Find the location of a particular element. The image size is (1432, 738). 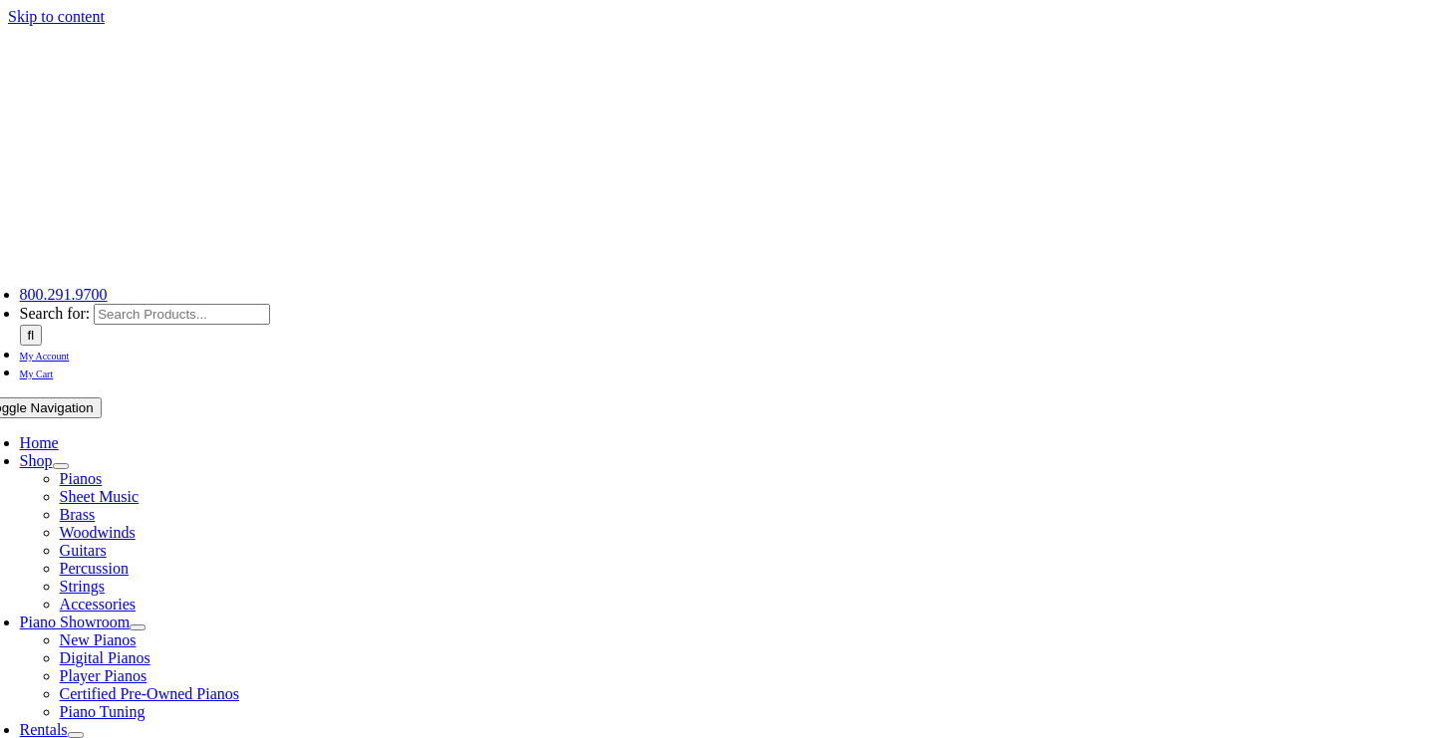

input: Search is located at coordinates (31, 335).